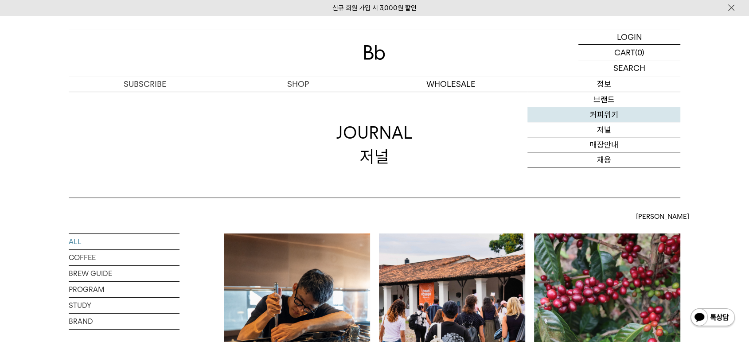  I want to click on p: SHOP, so click(298, 84).